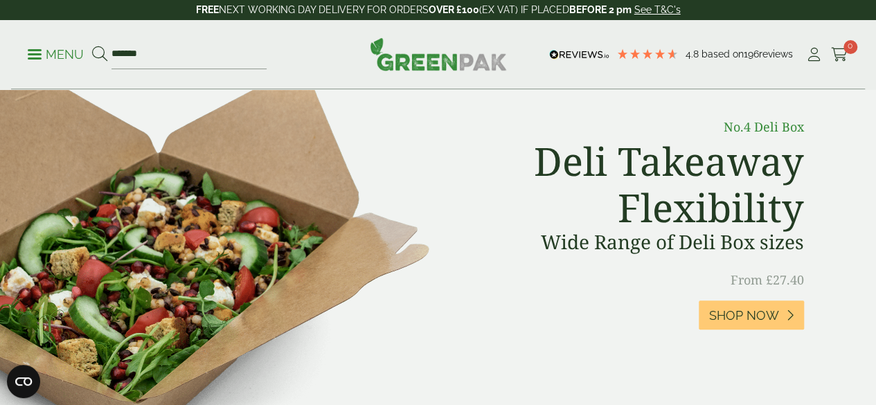 The image size is (876, 405). I want to click on span: 4.8, so click(693, 54).